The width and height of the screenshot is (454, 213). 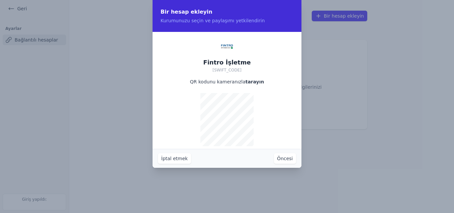 What do you see at coordinates (213, 21) in the screenshot?
I see `font: Kurumunuzu seçin ve paylaşımı yetkilendirin` at bounding box center [213, 21].